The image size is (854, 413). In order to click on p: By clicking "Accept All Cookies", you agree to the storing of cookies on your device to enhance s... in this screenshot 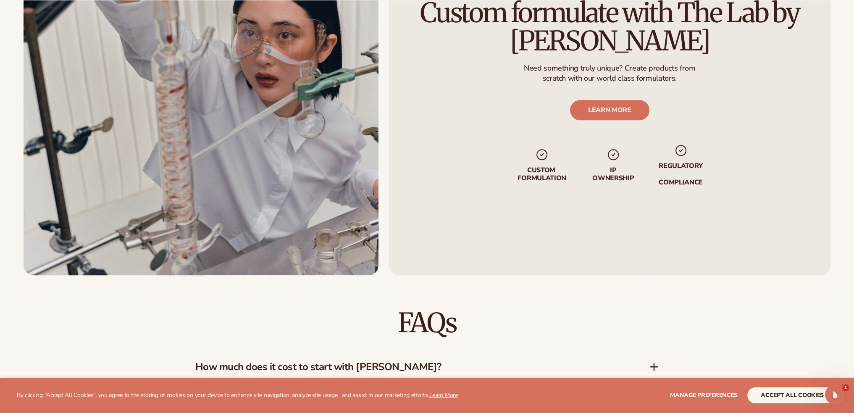, I will do `click(237, 395)`.